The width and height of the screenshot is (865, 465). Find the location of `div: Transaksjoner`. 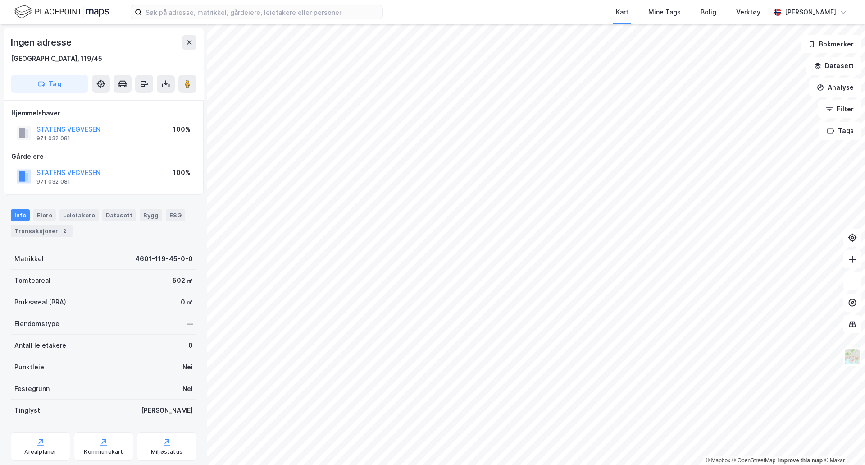

div: Transaksjoner is located at coordinates (41, 231).